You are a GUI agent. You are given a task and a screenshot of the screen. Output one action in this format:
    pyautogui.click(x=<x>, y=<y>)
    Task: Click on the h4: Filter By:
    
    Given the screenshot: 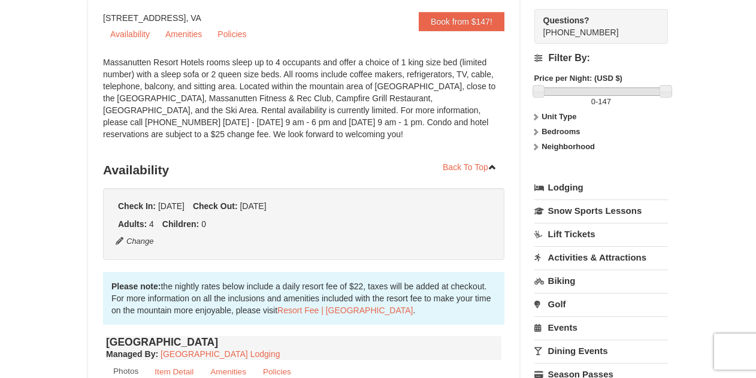 What is the action you would take?
    pyautogui.click(x=601, y=58)
    